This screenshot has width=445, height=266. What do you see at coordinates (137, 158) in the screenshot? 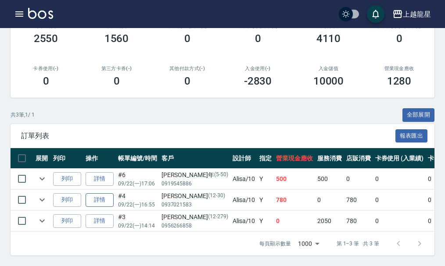
I see `th: 帳單編號/時間` at bounding box center [137, 158].